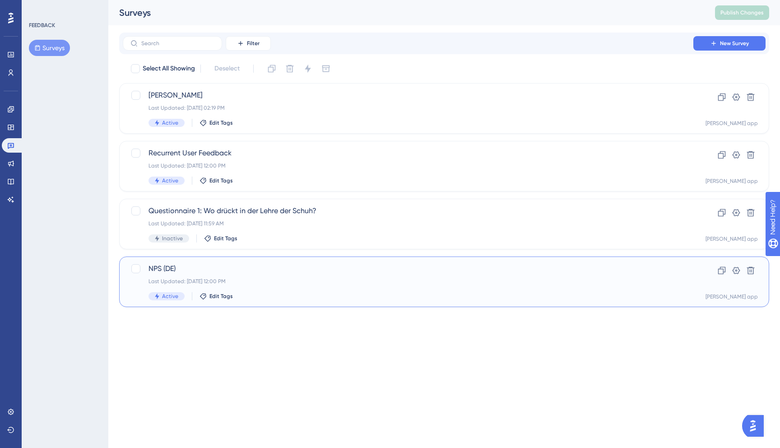 This screenshot has height=448, width=780. I want to click on span: Need Help?, so click(39, 8).